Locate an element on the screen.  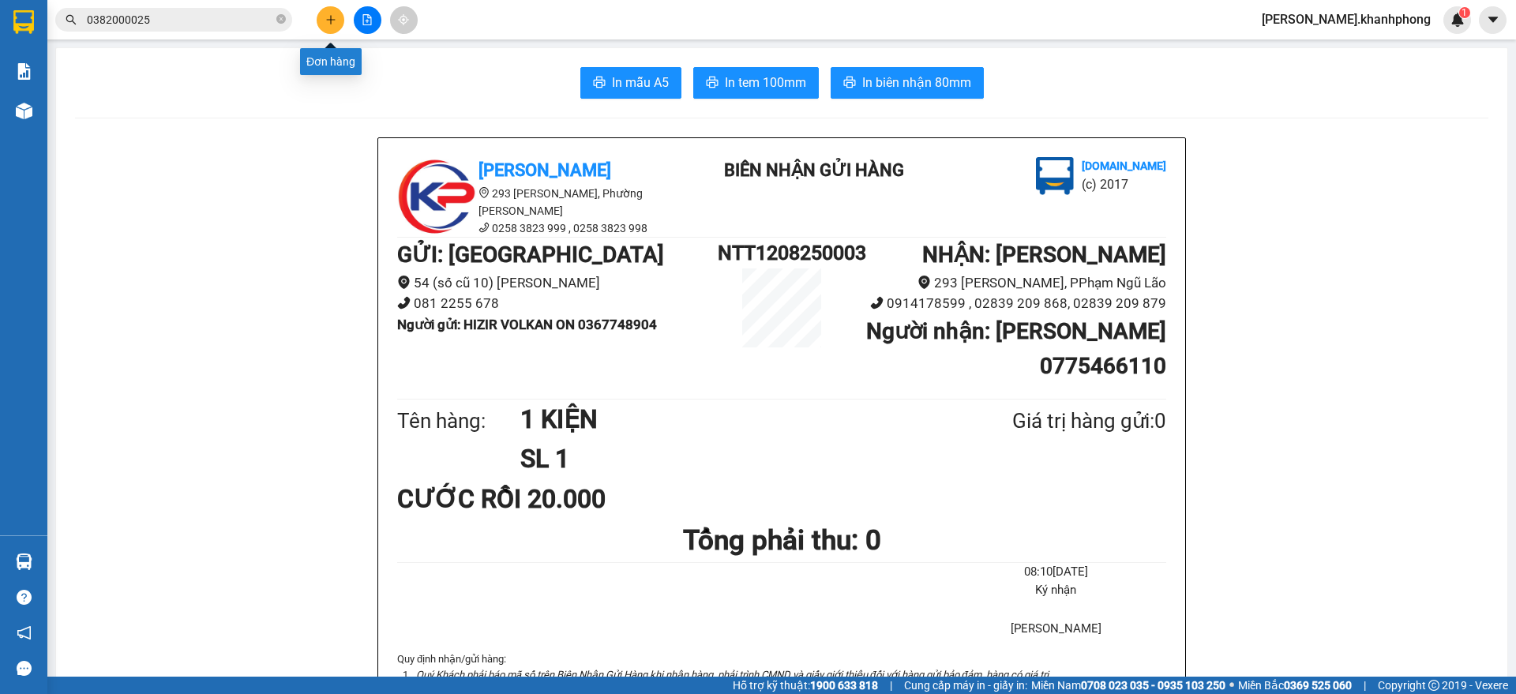
span: 1 is located at coordinates (1463, 13).